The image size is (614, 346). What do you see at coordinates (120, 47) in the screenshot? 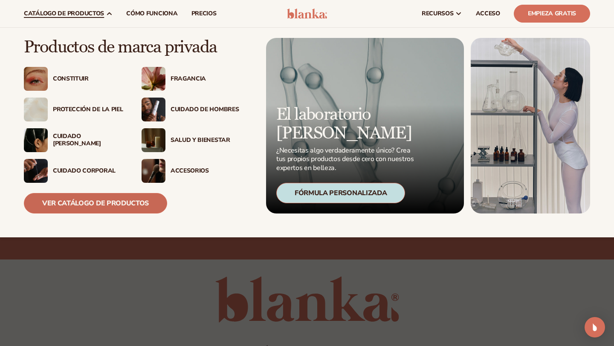
I see `font: Productos de marca privada` at bounding box center [120, 47].